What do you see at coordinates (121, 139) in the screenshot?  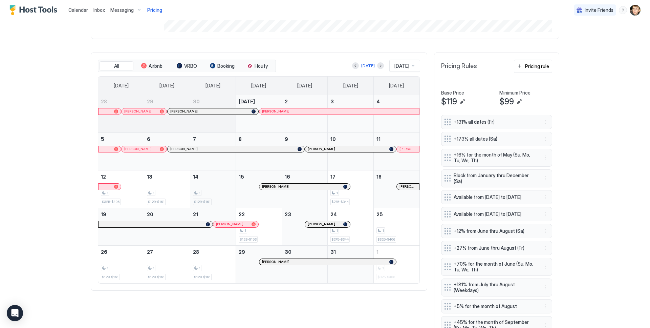 I see `a: October 5, 2025` at bounding box center [121, 139].